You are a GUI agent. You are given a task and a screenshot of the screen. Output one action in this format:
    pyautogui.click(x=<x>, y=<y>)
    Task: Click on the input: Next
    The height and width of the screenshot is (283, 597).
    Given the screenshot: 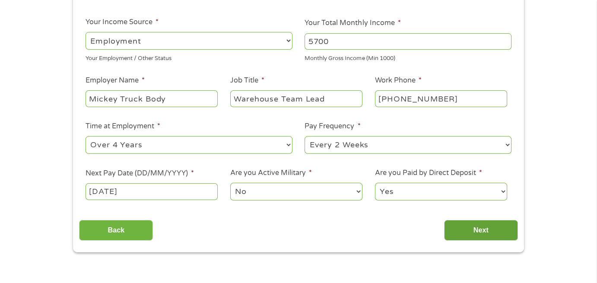 What is the action you would take?
    pyautogui.click(x=481, y=230)
    